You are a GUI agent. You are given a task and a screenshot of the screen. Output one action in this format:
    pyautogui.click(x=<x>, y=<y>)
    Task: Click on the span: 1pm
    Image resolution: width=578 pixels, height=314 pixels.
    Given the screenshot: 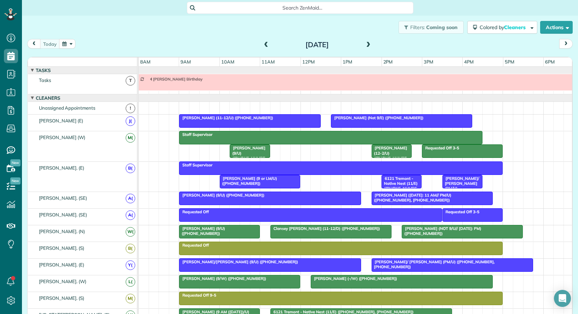 What is the action you would take?
    pyautogui.click(x=348, y=62)
    